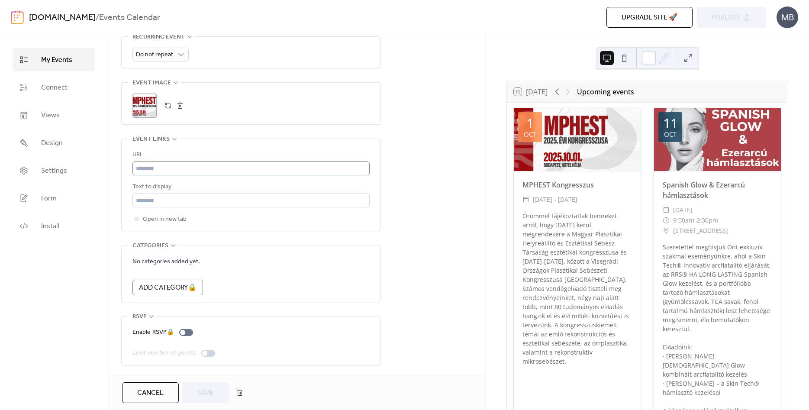  Describe the element at coordinates (54, 171) in the screenshot. I see `span: Settings` at that location.